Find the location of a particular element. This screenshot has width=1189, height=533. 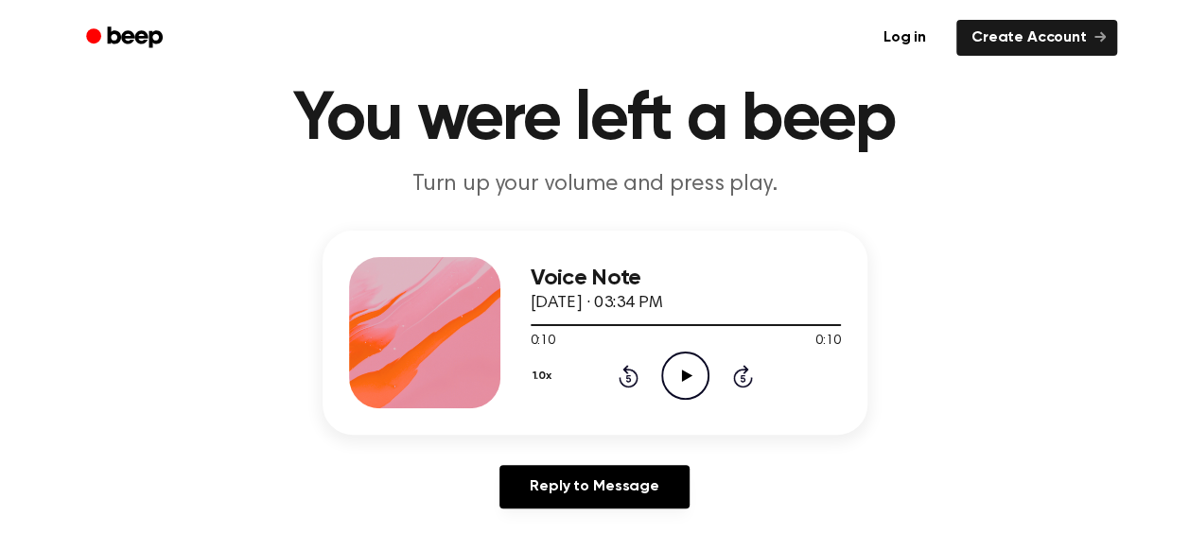

a: Create Account is located at coordinates (1037, 38).